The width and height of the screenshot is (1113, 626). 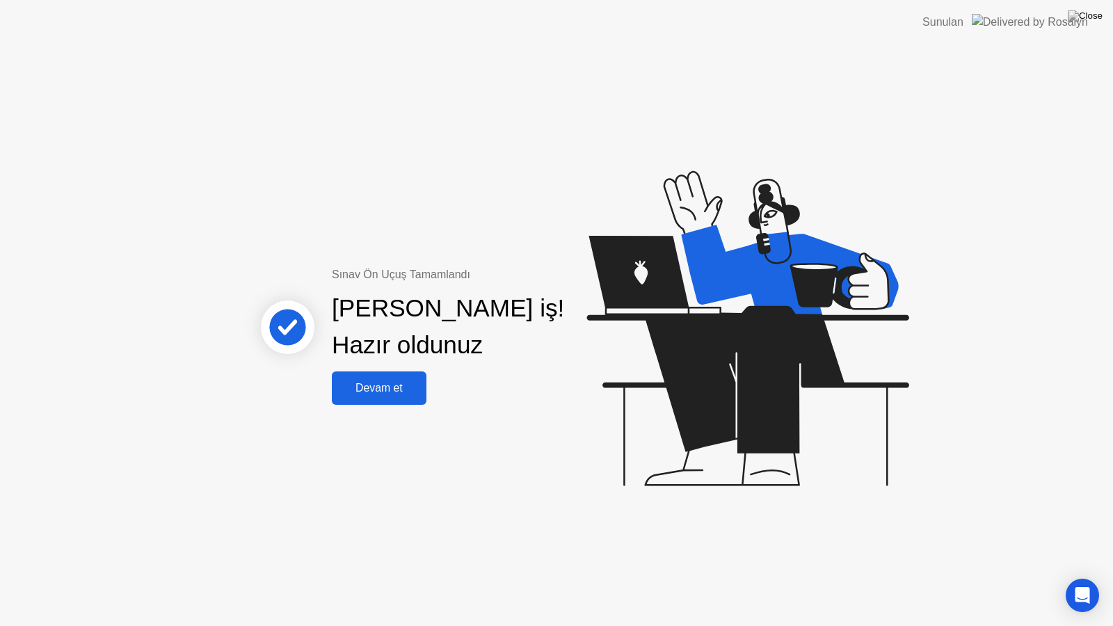 What do you see at coordinates (942, 22) in the screenshot?
I see `div: Sunulan` at bounding box center [942, 22].